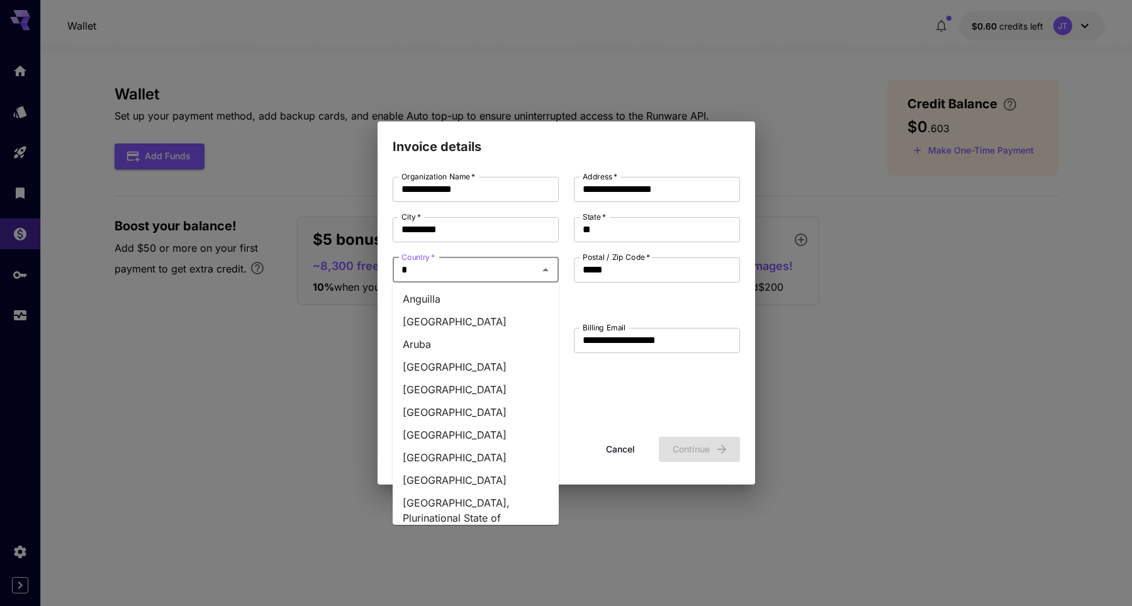 The image size is (1132, 606). Describe the element at coordinates (604, 327) in the screenshot. I see `label: Billing Email` at that location.